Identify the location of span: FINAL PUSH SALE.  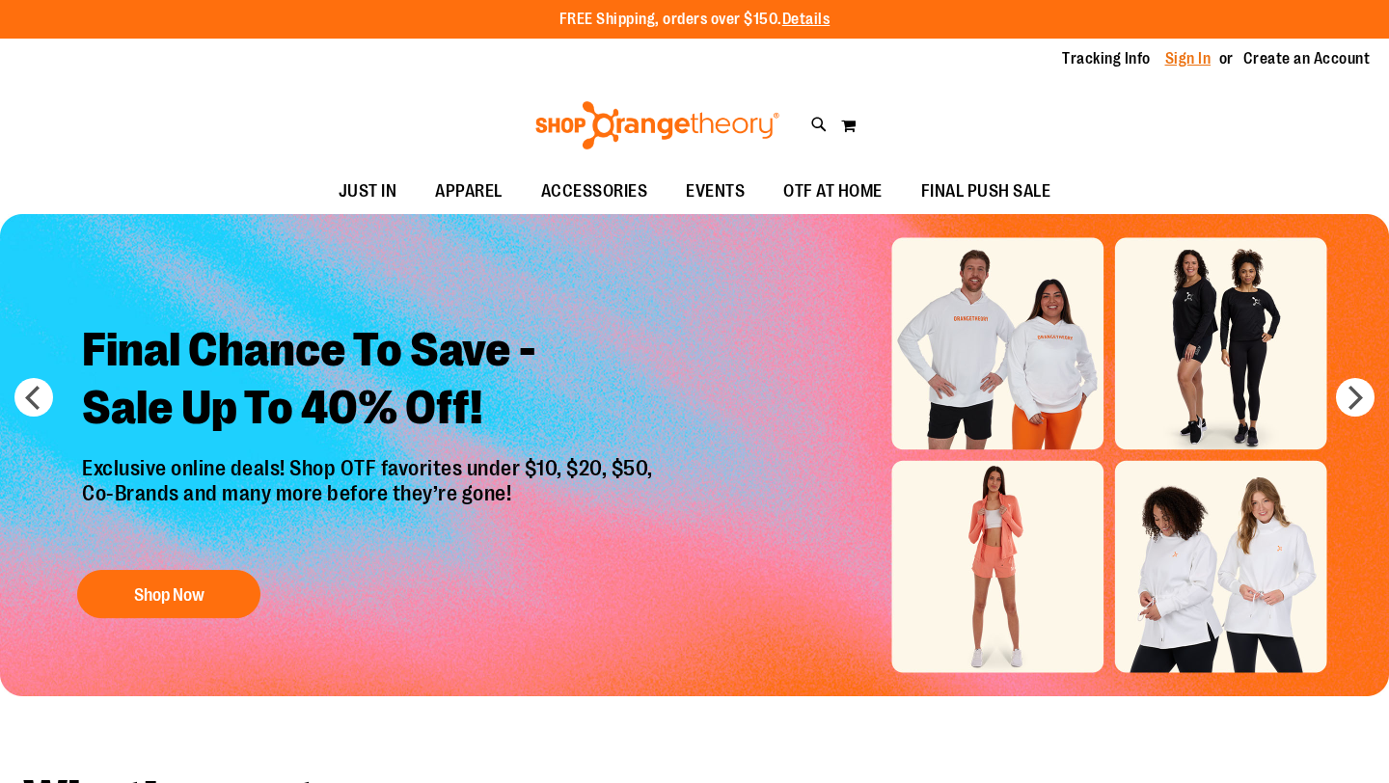
(986, 191).